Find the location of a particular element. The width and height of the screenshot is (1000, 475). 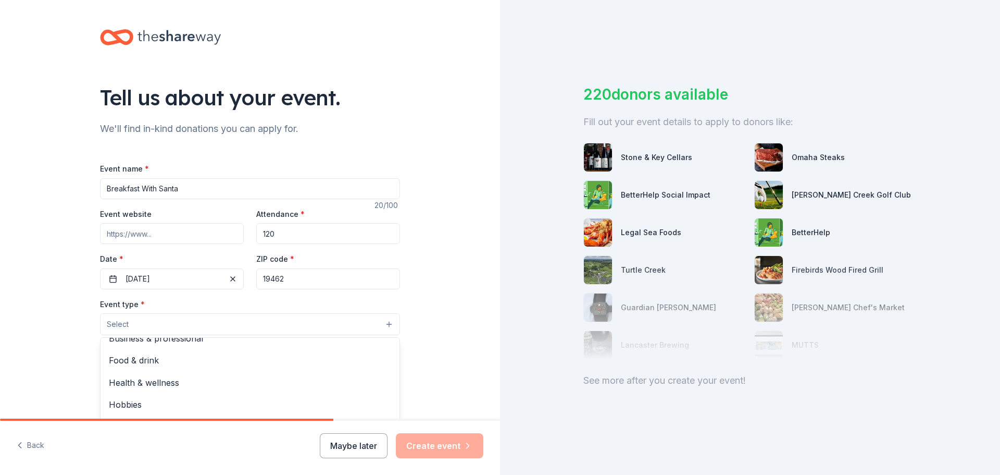

span: Business & professional is located at coordinates (250, 338).